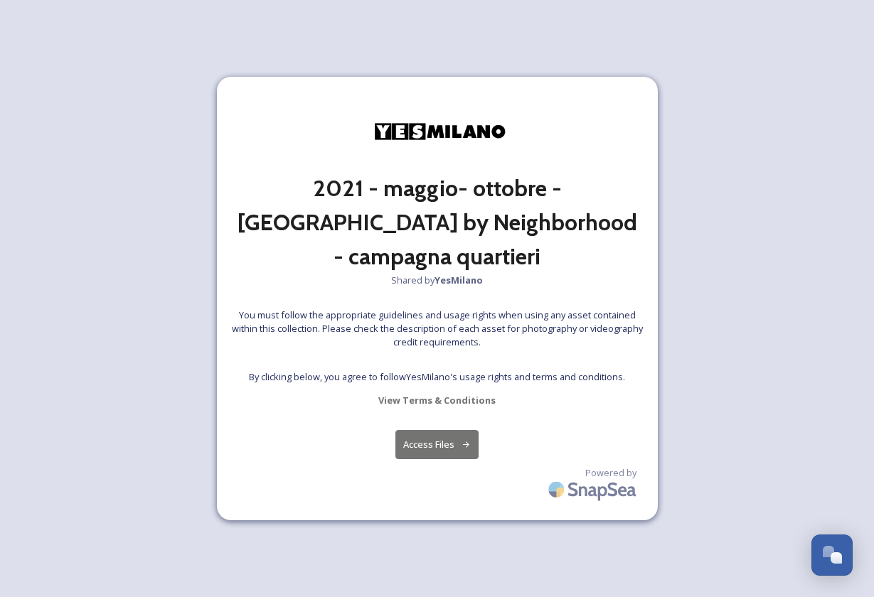 Image resolution: width=874 pixels, height=597 pixels. I want to click on button: Access Files, so click(437, 444).